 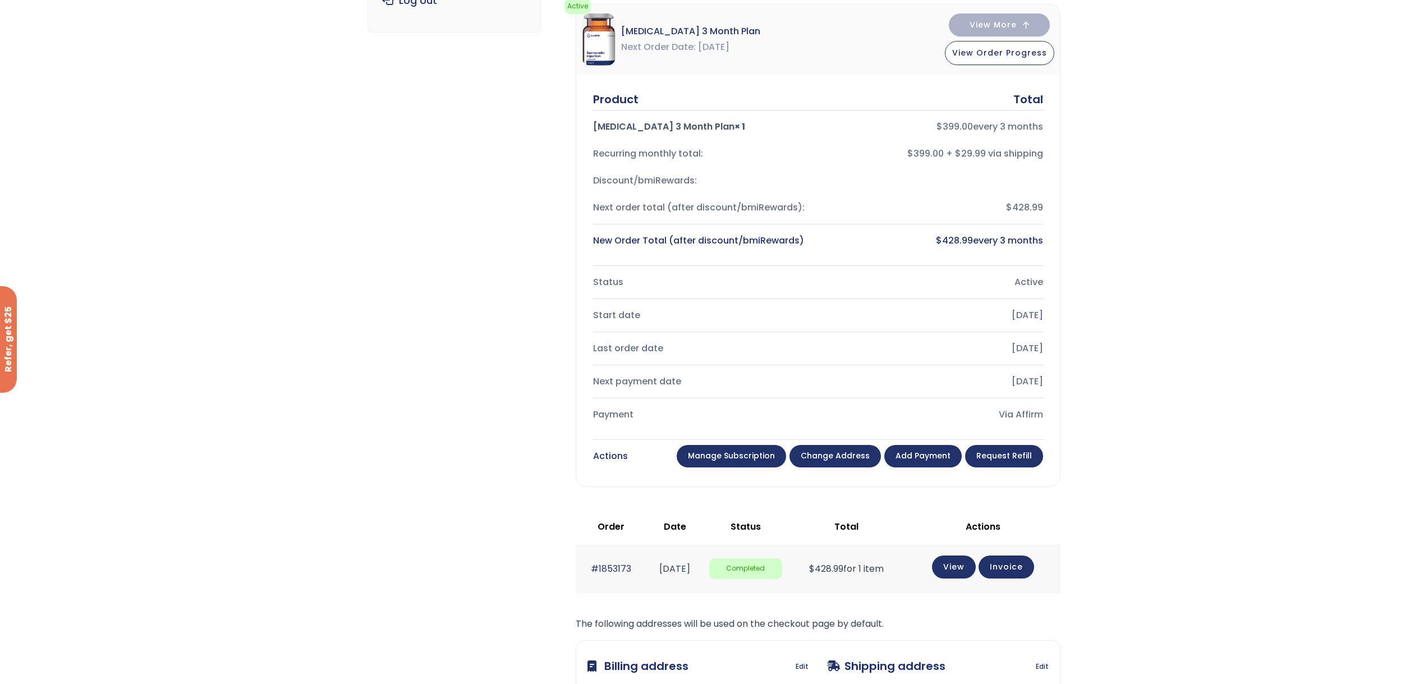 What do you see at coordinates (835, 456) in the screenshot?
I see `a: Change address` at bounding box center [835, 456].